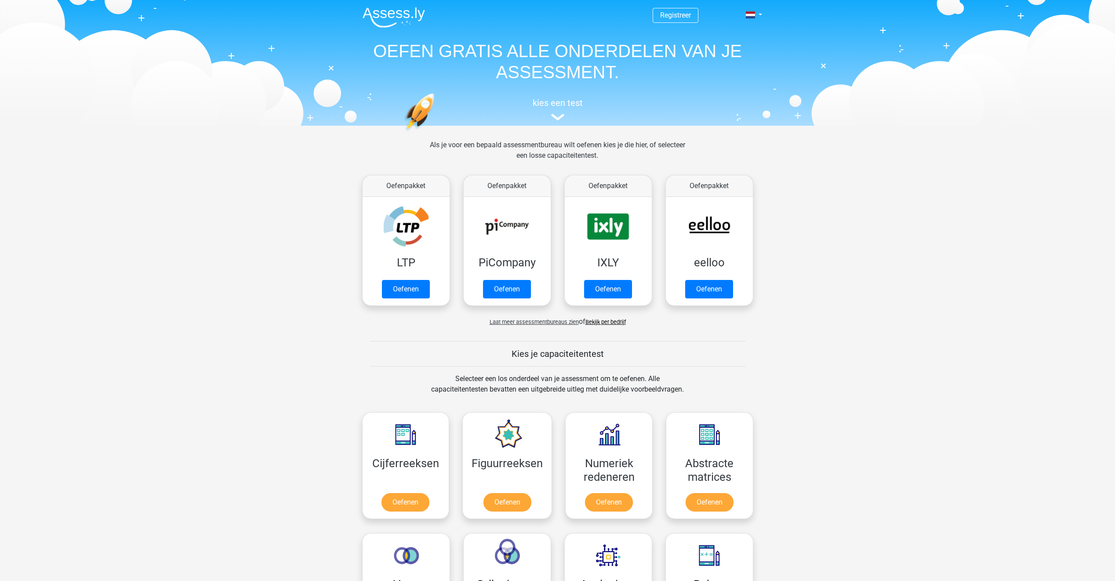  I want to click on h5: kies een test, so click(558, 103).